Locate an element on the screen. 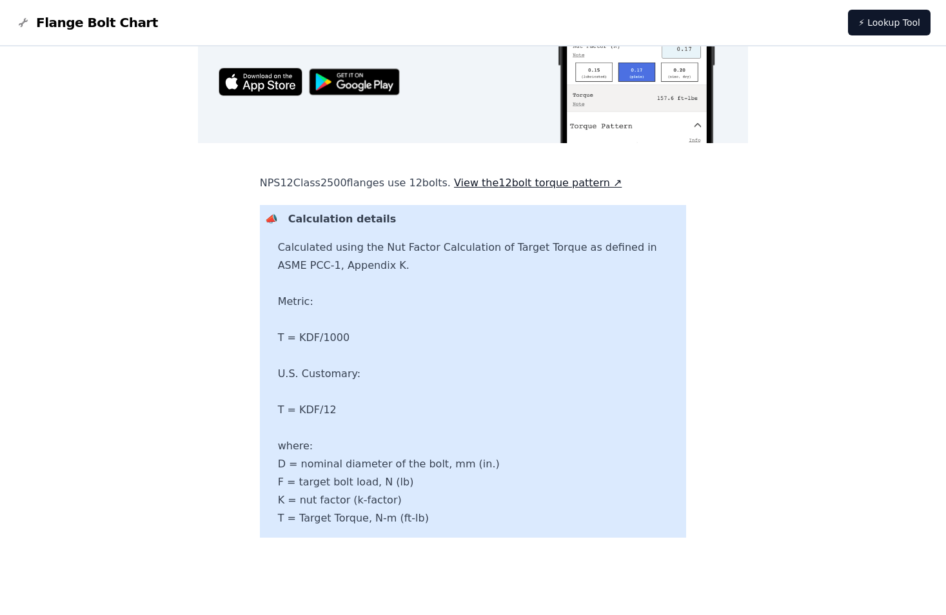 This screenshot has width=946, height=615. img: App Store badge for the Flange Bolt Chart app is located at coordinates (261, 81).